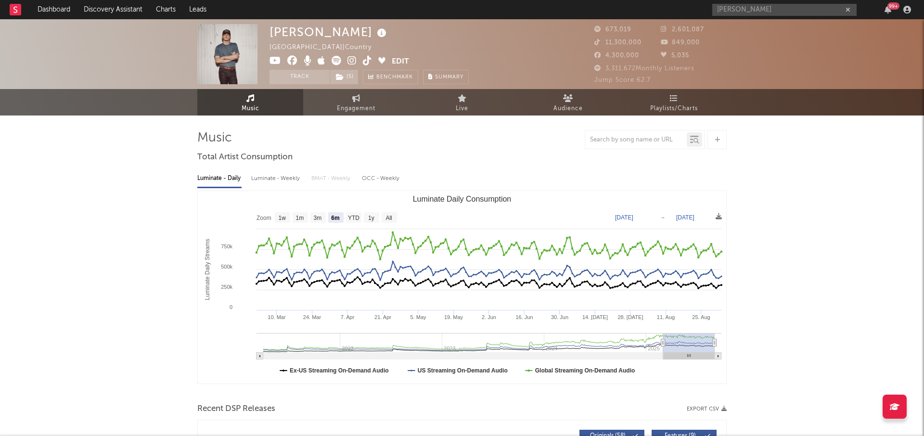 The width and height of the screenshot is (924, 436). Describe the element at coordinates (208, 269) in the screenshot. I see `text: Luminate Daily Streams` at that location.